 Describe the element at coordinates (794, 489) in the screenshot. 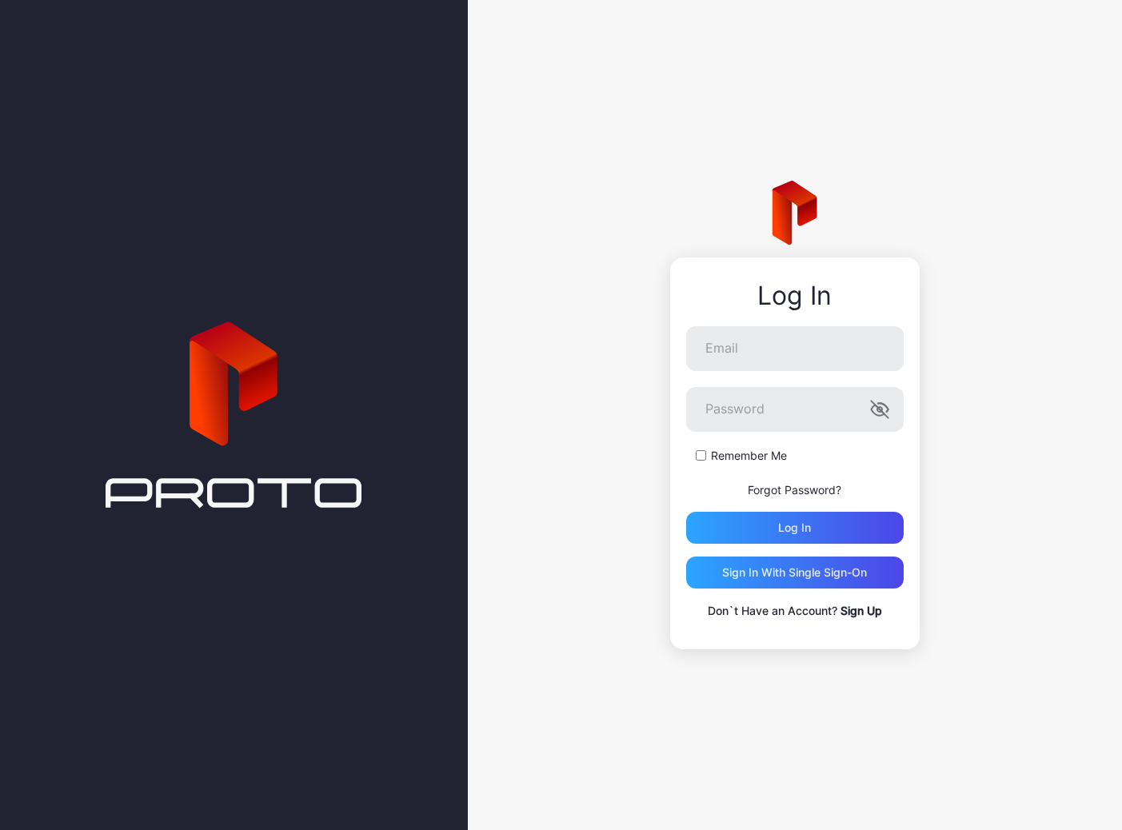

I see `a: Forgot Password?` at that location.